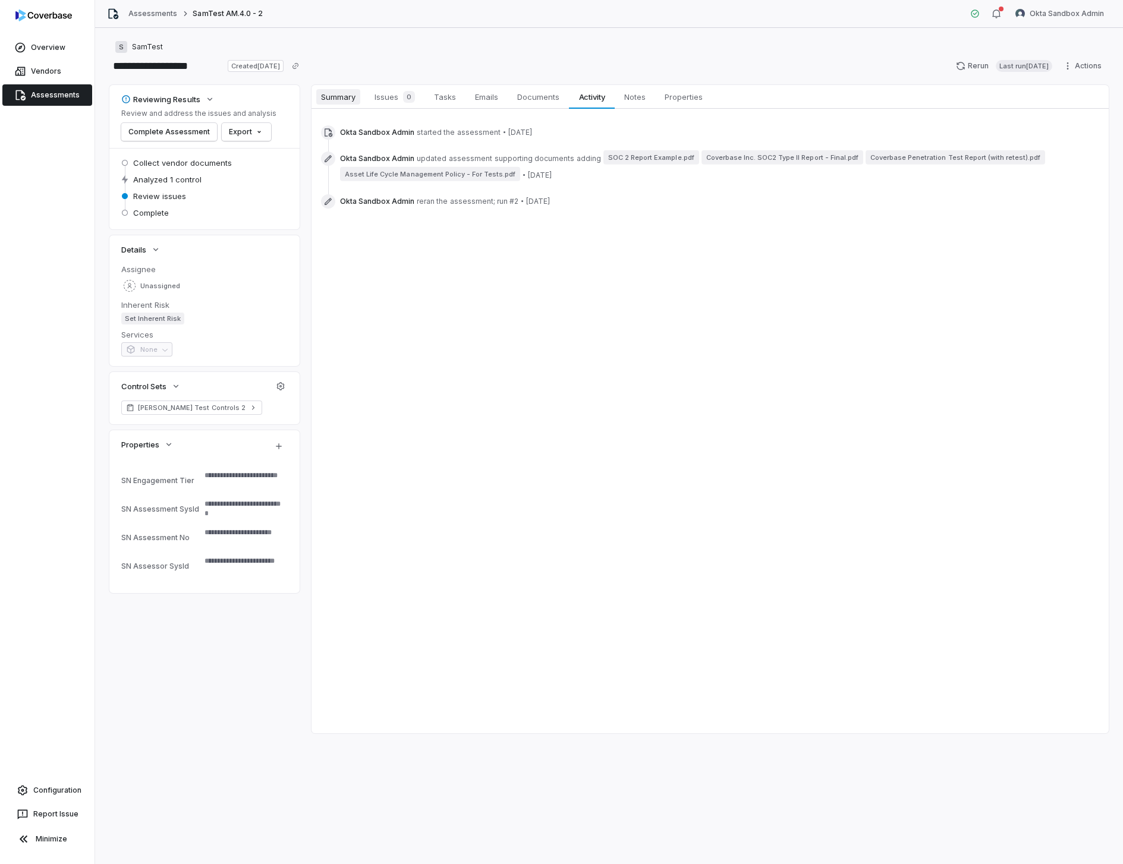 This screenshot has height=864, width=1123. What do you see at coordinates (955, 158) in the screenshot?
I see `span: Coverbase Penetration Test Report (with retest).pdf` at bounding box center [955, 158].